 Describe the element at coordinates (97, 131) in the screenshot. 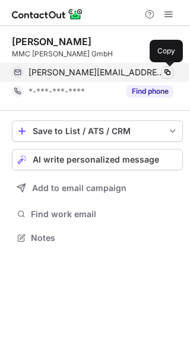

I see `div: Save to List / ATS / CRM` at that location.